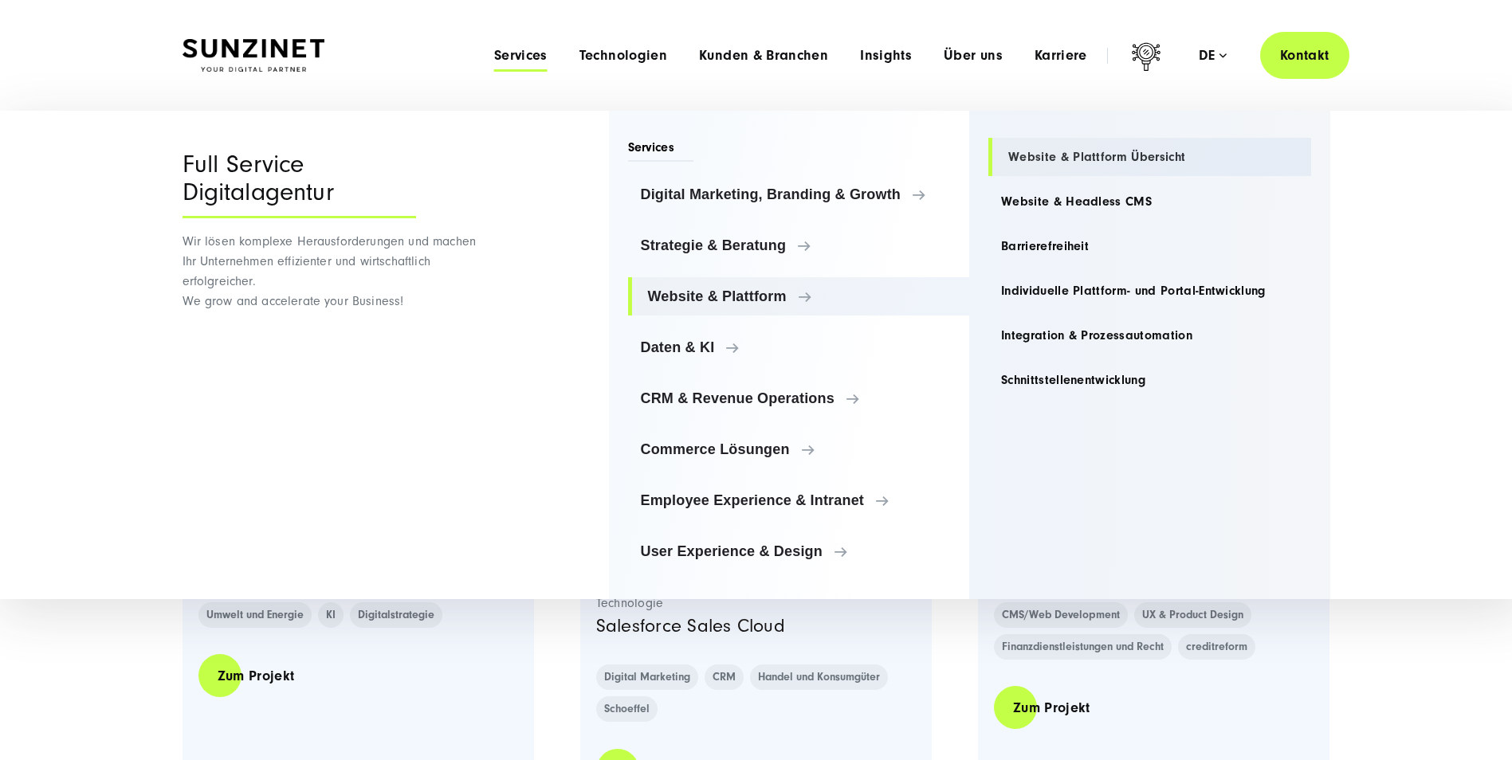  I want to click on a: CRM & Revenue Operations, so click(799, 399).